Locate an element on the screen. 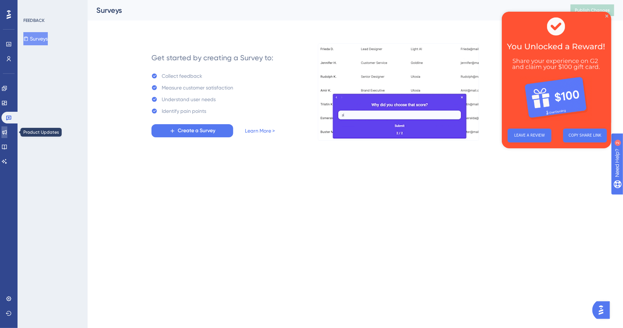  div: 2 is located at coordinates (52, 7).